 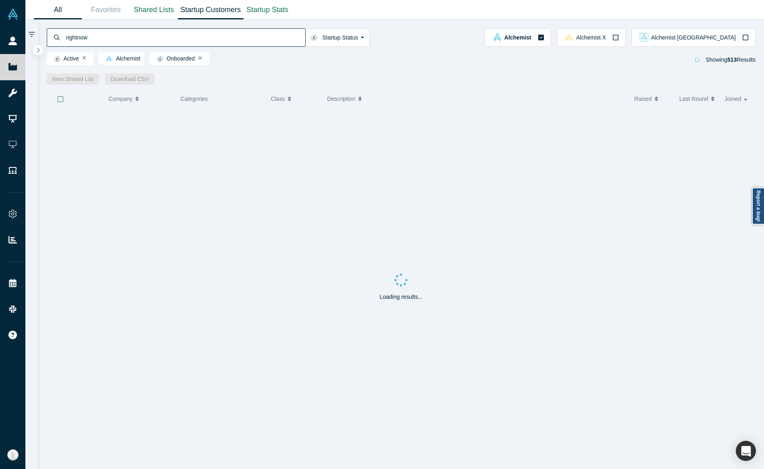 What do you see at coordinates (643, 99) in the screenshot?
I see `span: Raised` at bounding box center [643, 99].